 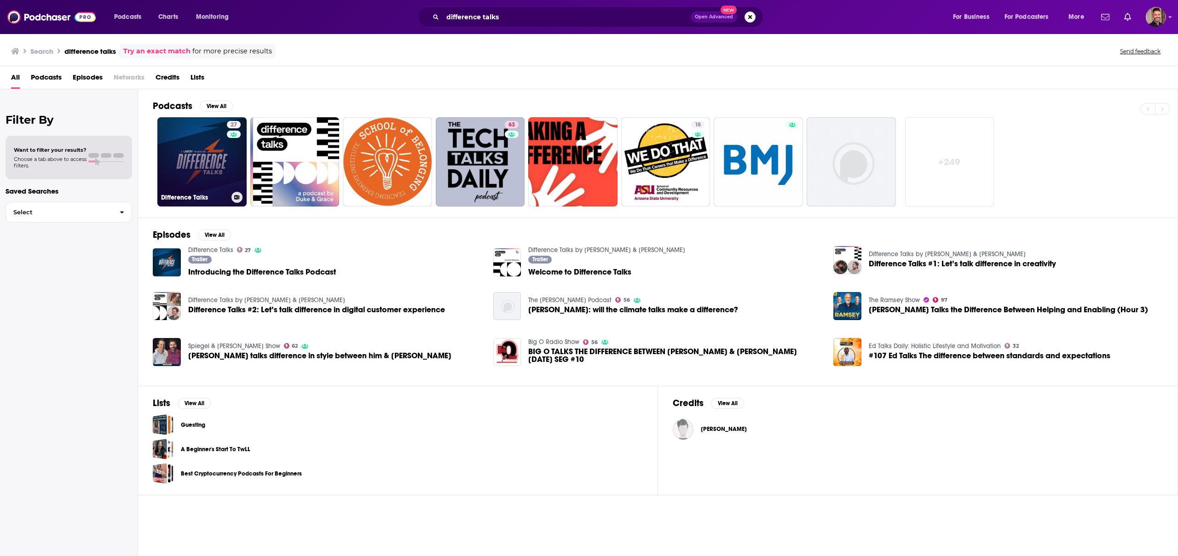 What do you see at coordinates (894, 300) in the screenshot?
I see `a: The Ramsey Show` at bounding box center [894, 300].